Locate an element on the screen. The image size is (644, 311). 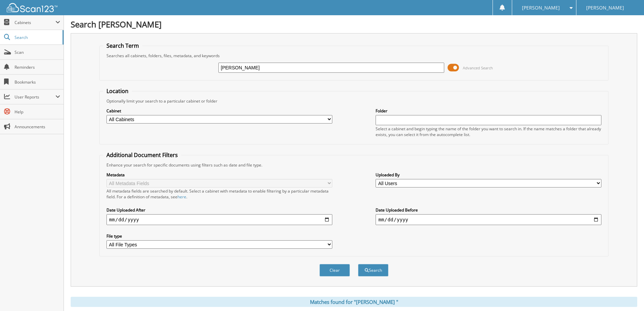
button: Clear is located at coordinates (335, 270).